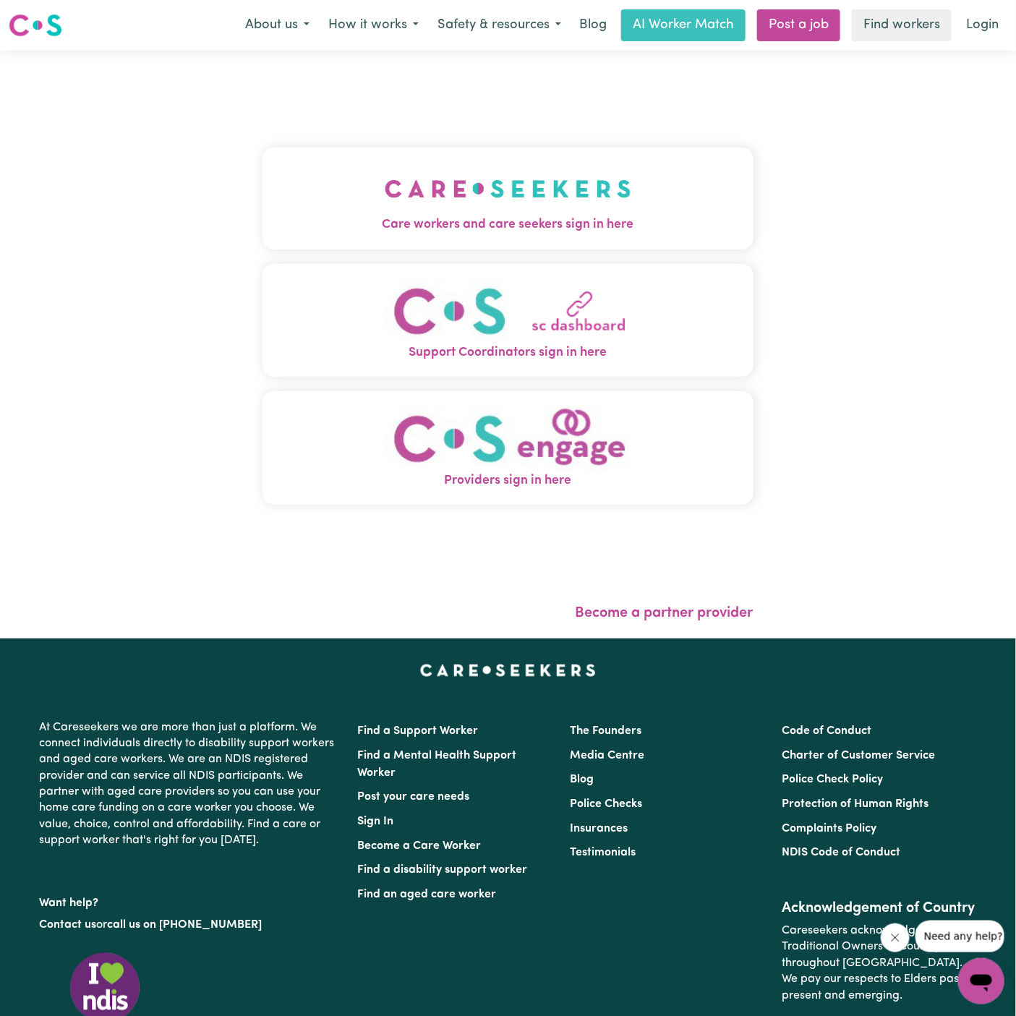  What do you see at coordinates (376, 822) in the screenshot?
I see `a: Sign In` at bounding box center [376, 822].